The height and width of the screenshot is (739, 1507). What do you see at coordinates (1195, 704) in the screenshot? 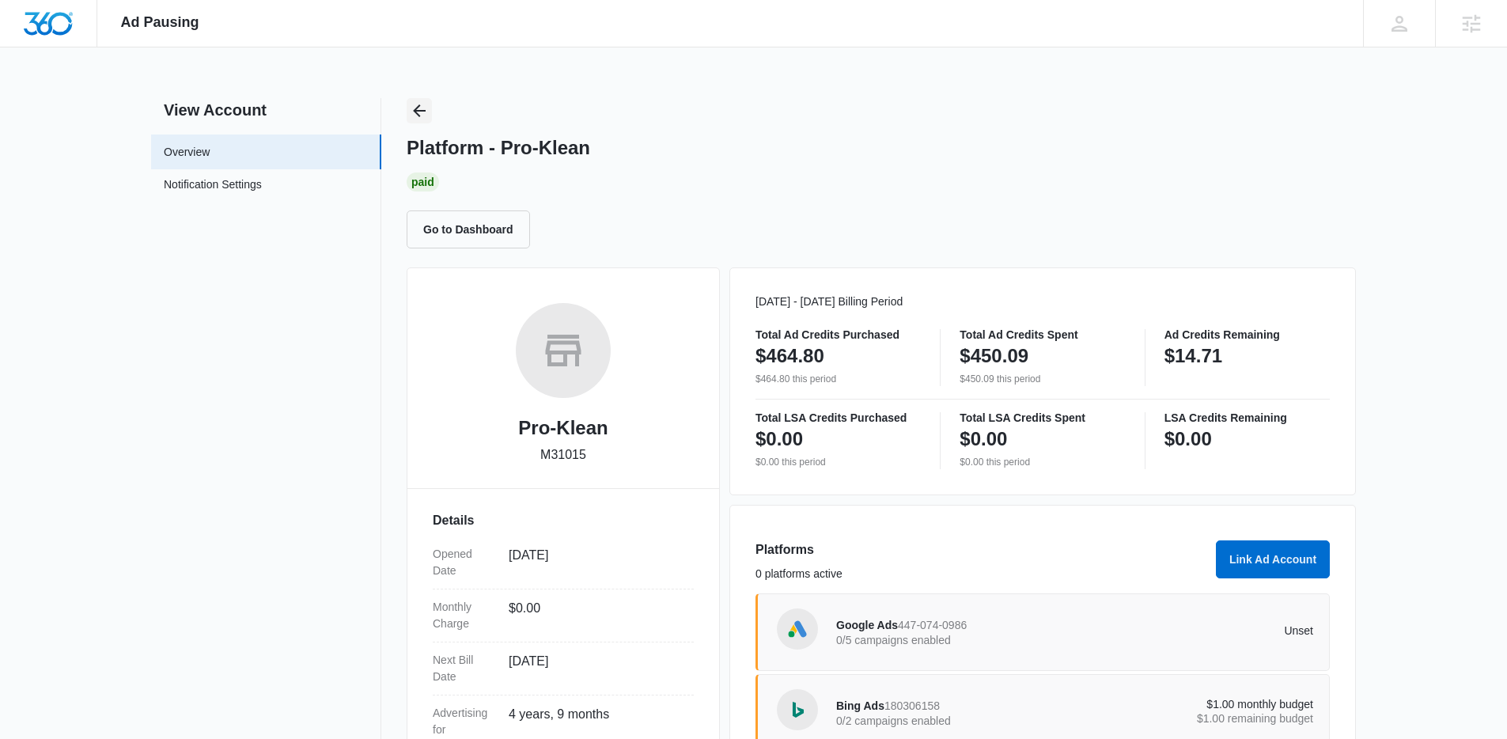
I see `p: $1.00 monthly budget` at bounding box center [1195, 704].